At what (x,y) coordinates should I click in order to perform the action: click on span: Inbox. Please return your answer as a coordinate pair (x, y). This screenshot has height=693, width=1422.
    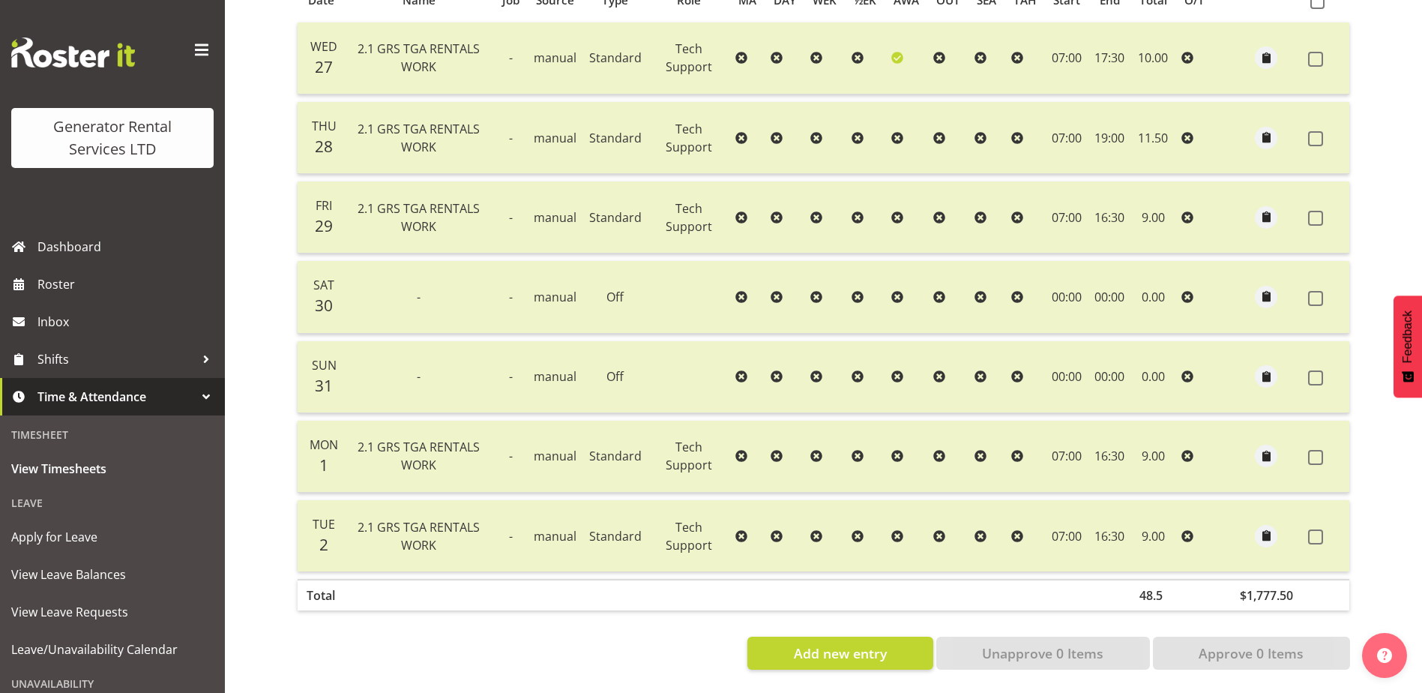
    Looking at the image, I should click on (127, 322).